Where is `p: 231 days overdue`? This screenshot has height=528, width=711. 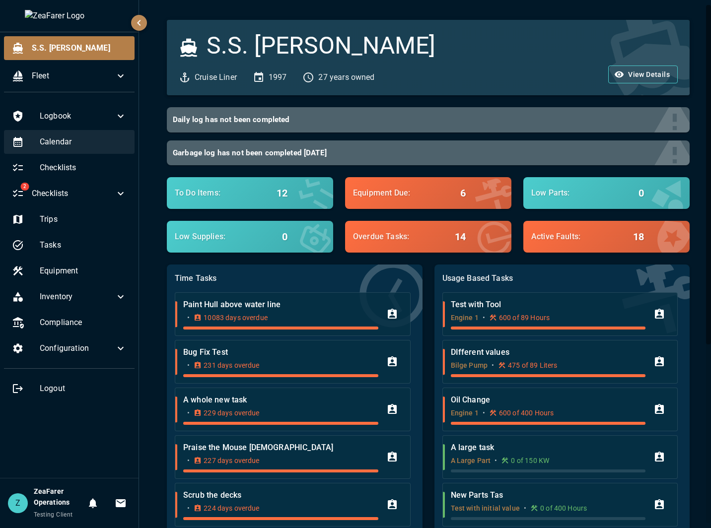
p: 231 days overdue is located at coordinates (231, 365).